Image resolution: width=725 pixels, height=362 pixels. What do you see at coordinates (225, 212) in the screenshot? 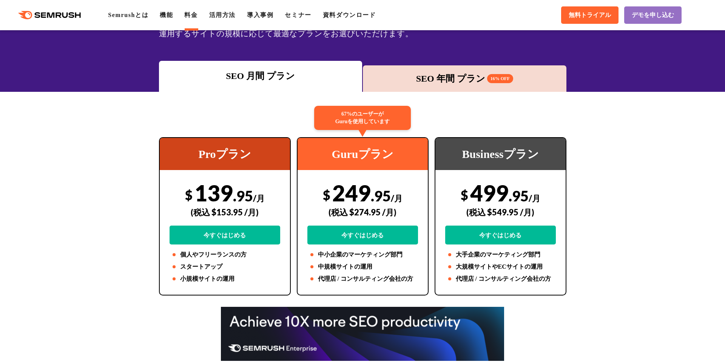
I see `div: (税込 $153.95 /月)` at bounding box center [225, 212].